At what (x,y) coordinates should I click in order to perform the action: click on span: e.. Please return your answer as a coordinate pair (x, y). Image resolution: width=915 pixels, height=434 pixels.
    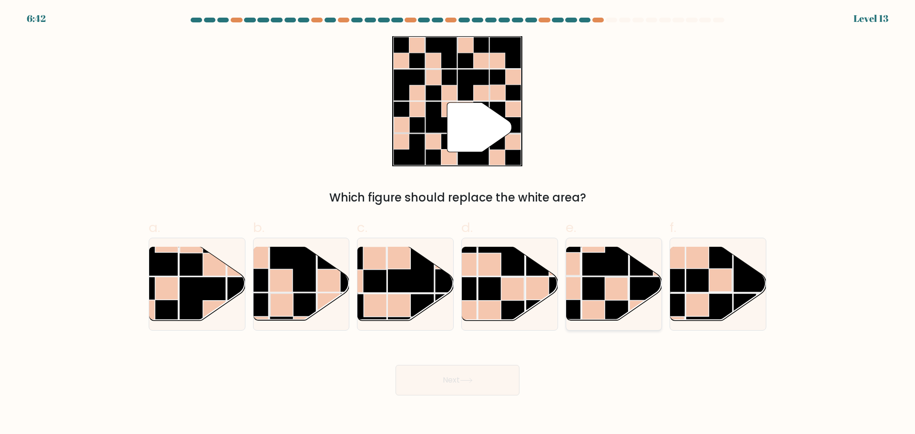
    Looking at the image, I should click on (571, 227).